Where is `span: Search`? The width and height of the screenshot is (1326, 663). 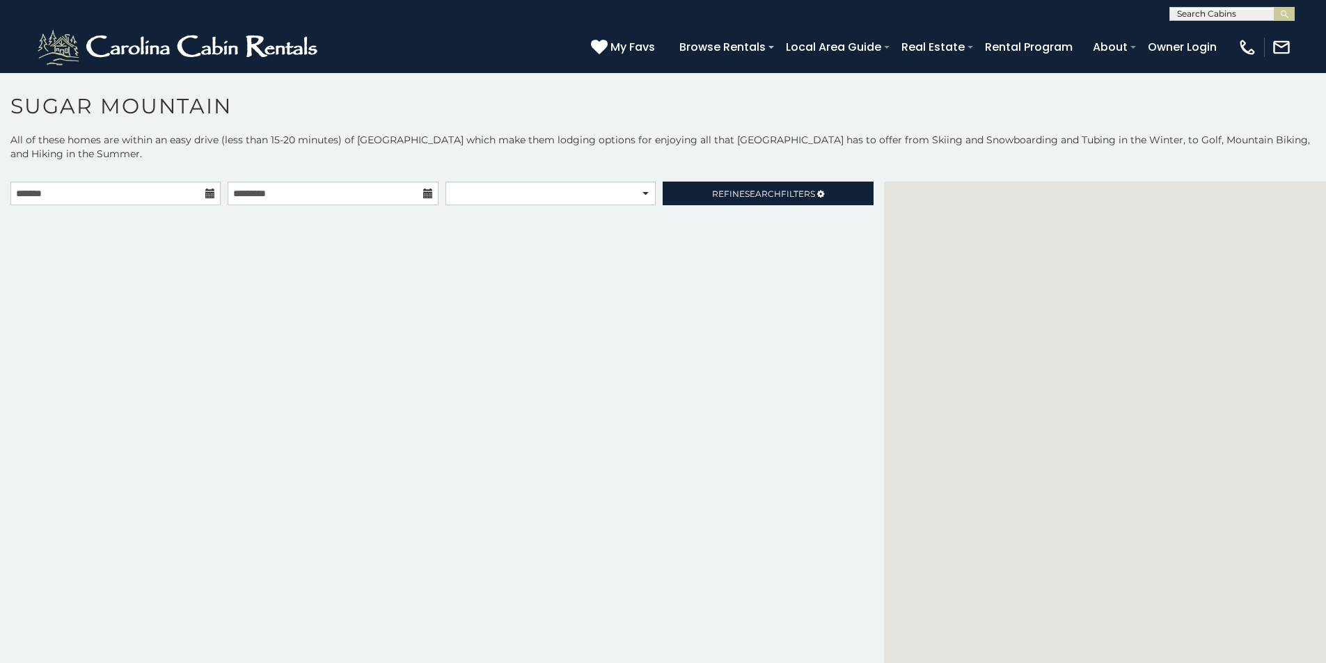
span: Search is located at coordinates (763, 194).